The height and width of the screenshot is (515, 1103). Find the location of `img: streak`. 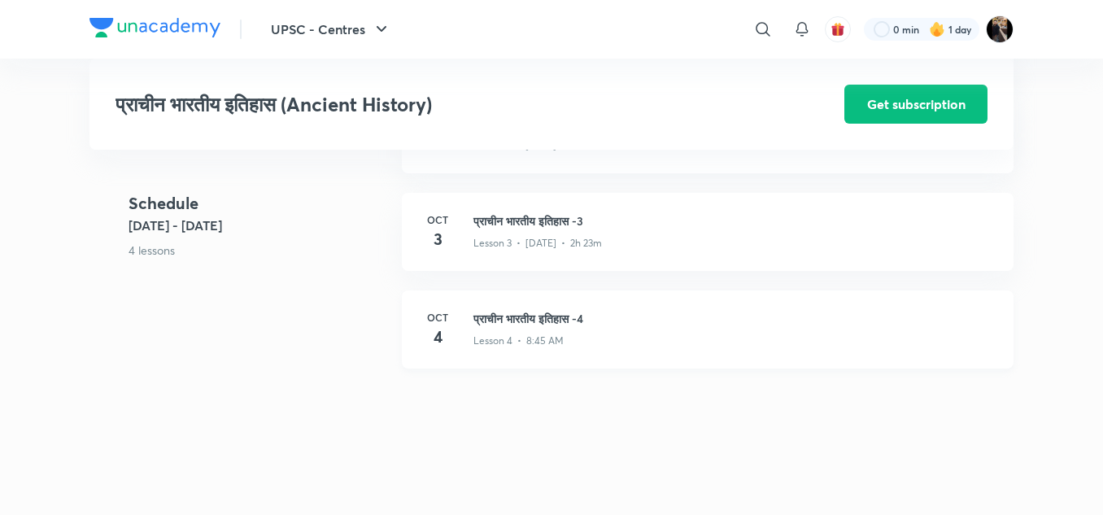

img: streak is located at coordinates (937, 29).